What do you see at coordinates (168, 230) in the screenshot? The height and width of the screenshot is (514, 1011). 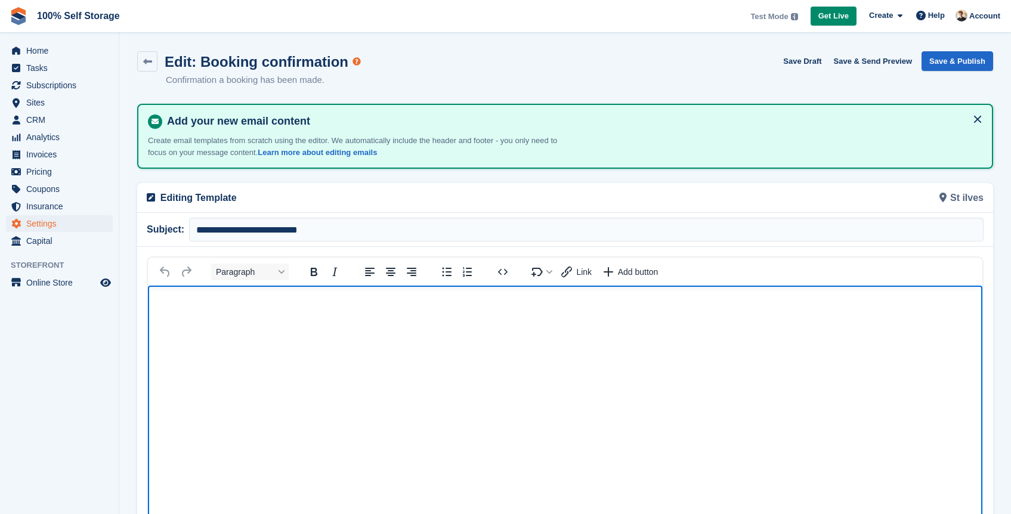 I see `span: Subject:` at bounding box center [168, 230].